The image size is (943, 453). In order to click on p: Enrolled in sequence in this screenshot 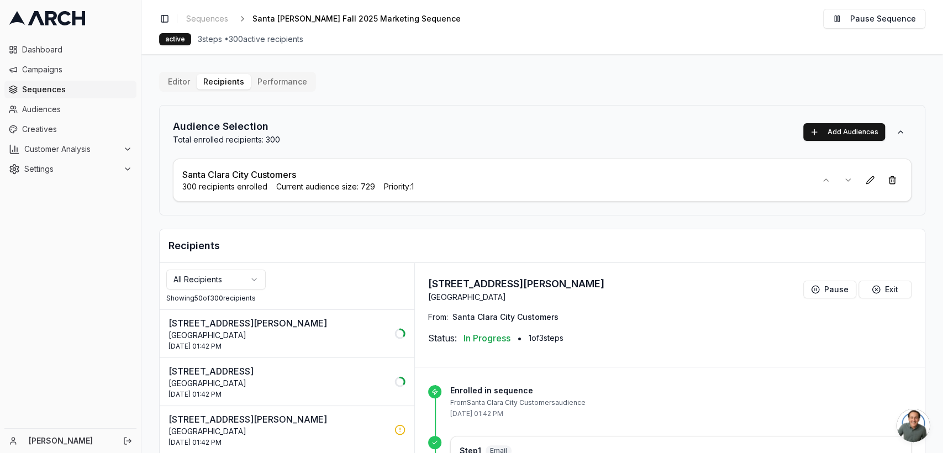, I will do `click(681, 391)`.